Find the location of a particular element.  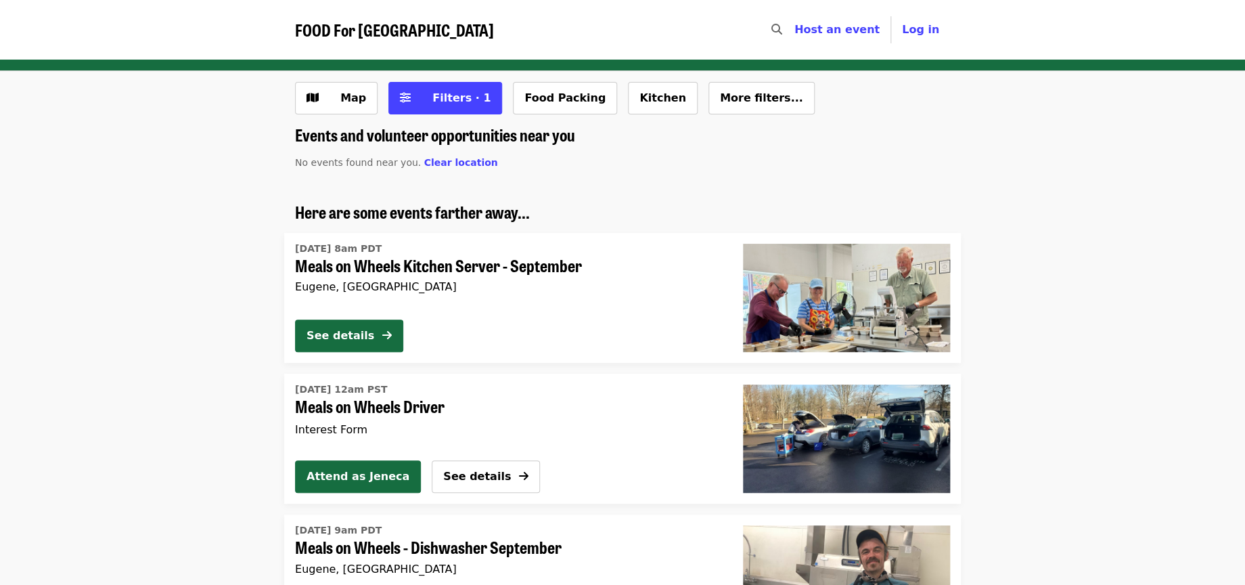

span: Meals on Wheels Kitchen Server - September is located at coordinates (508, 265).